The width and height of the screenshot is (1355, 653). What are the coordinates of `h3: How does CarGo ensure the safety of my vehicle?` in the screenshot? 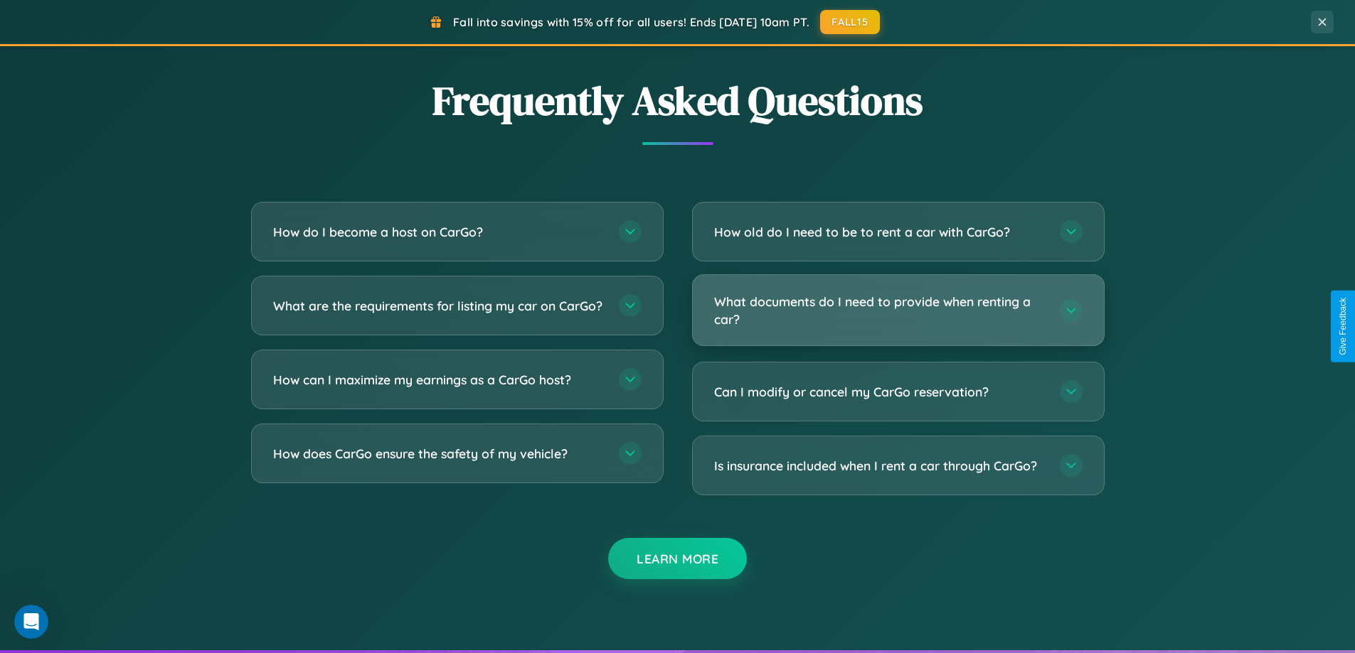 It's located at (439, 454).